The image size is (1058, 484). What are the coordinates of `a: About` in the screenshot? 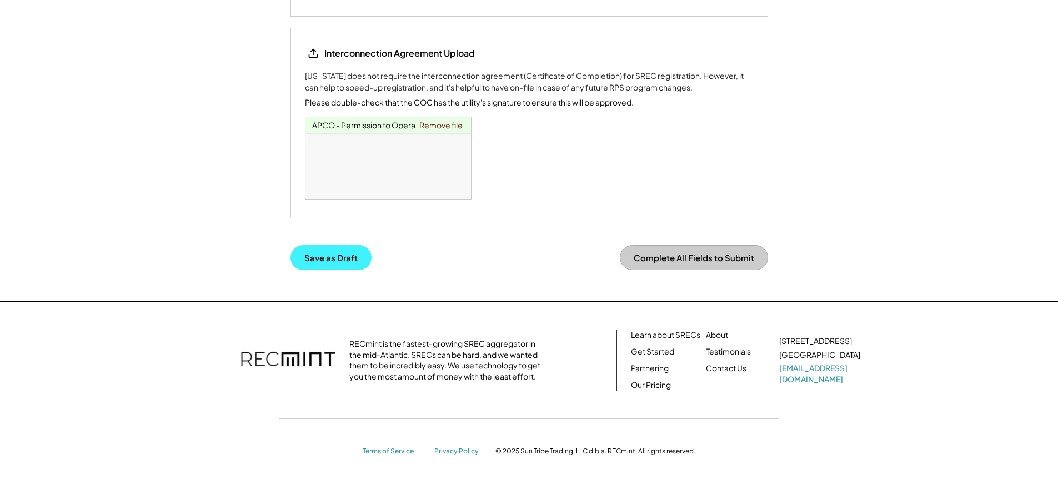 It's located at (717, 335).